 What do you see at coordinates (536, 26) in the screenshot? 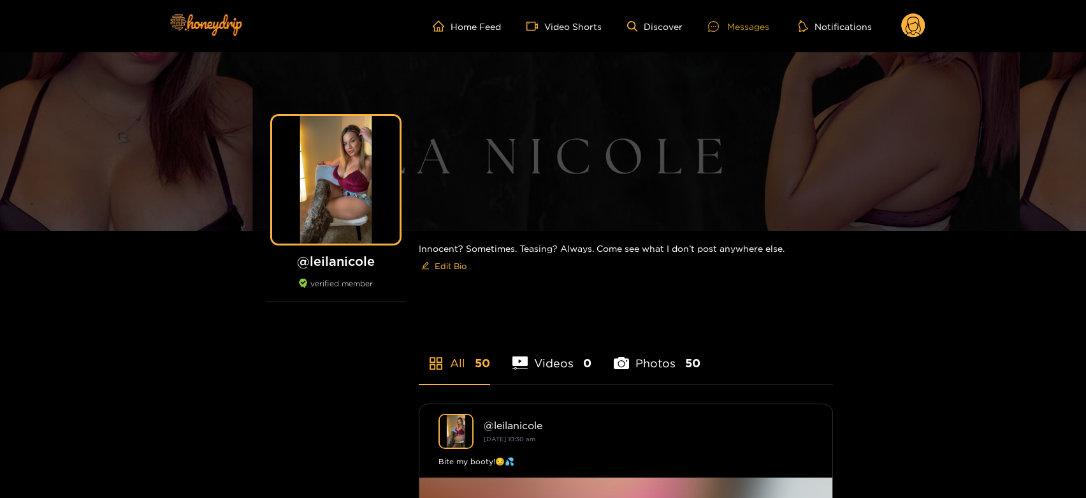
I see `span: video-camera` at bounding box center [536, 26].